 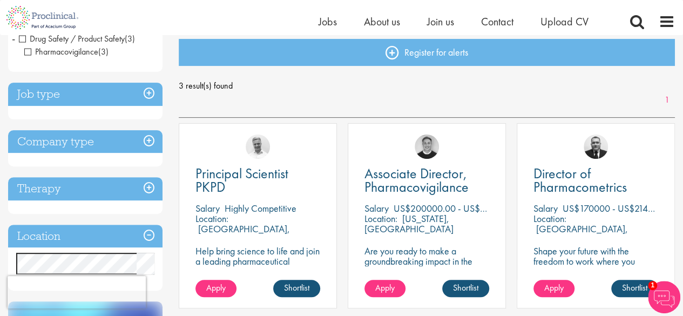 I want to click on a: Principal Scientist PKPD, so click(x=257, y=180).